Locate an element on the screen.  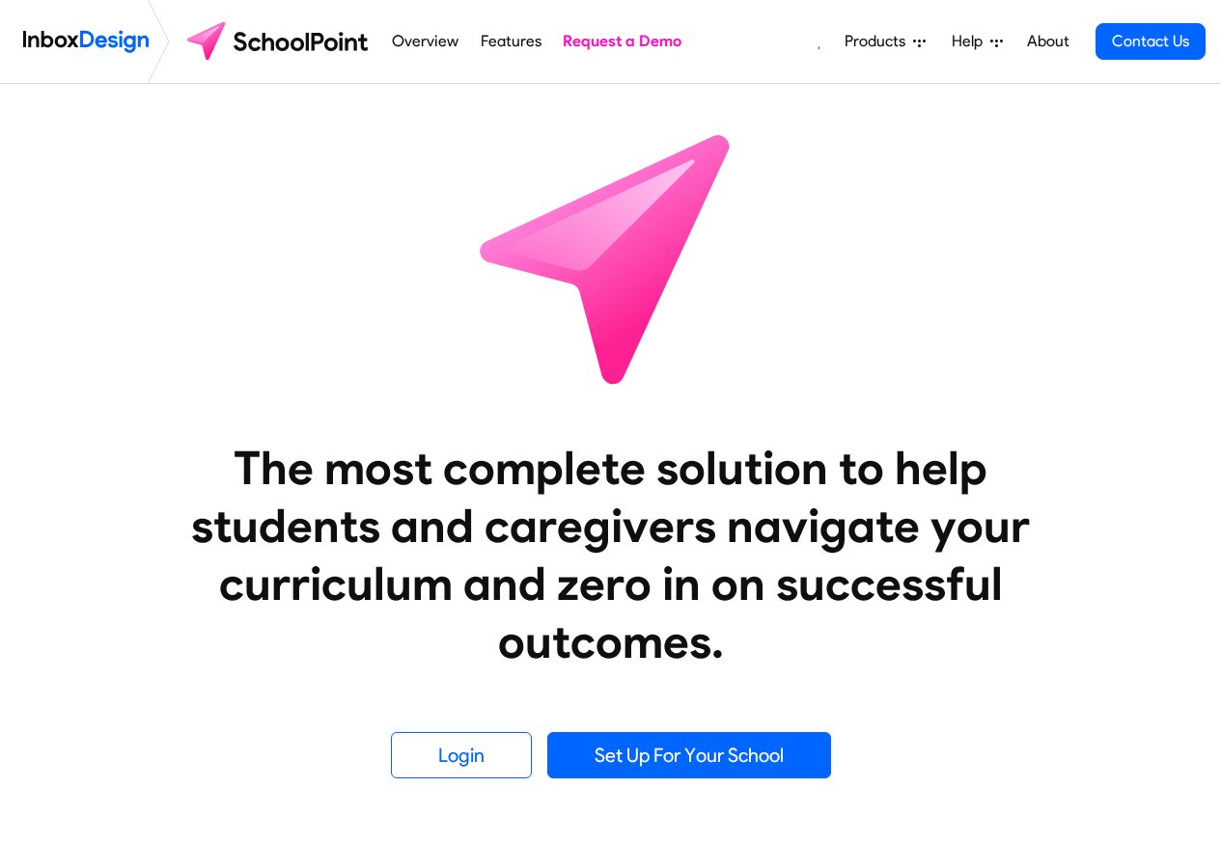
a: Contact Us is located at coordinates (1150, 41).